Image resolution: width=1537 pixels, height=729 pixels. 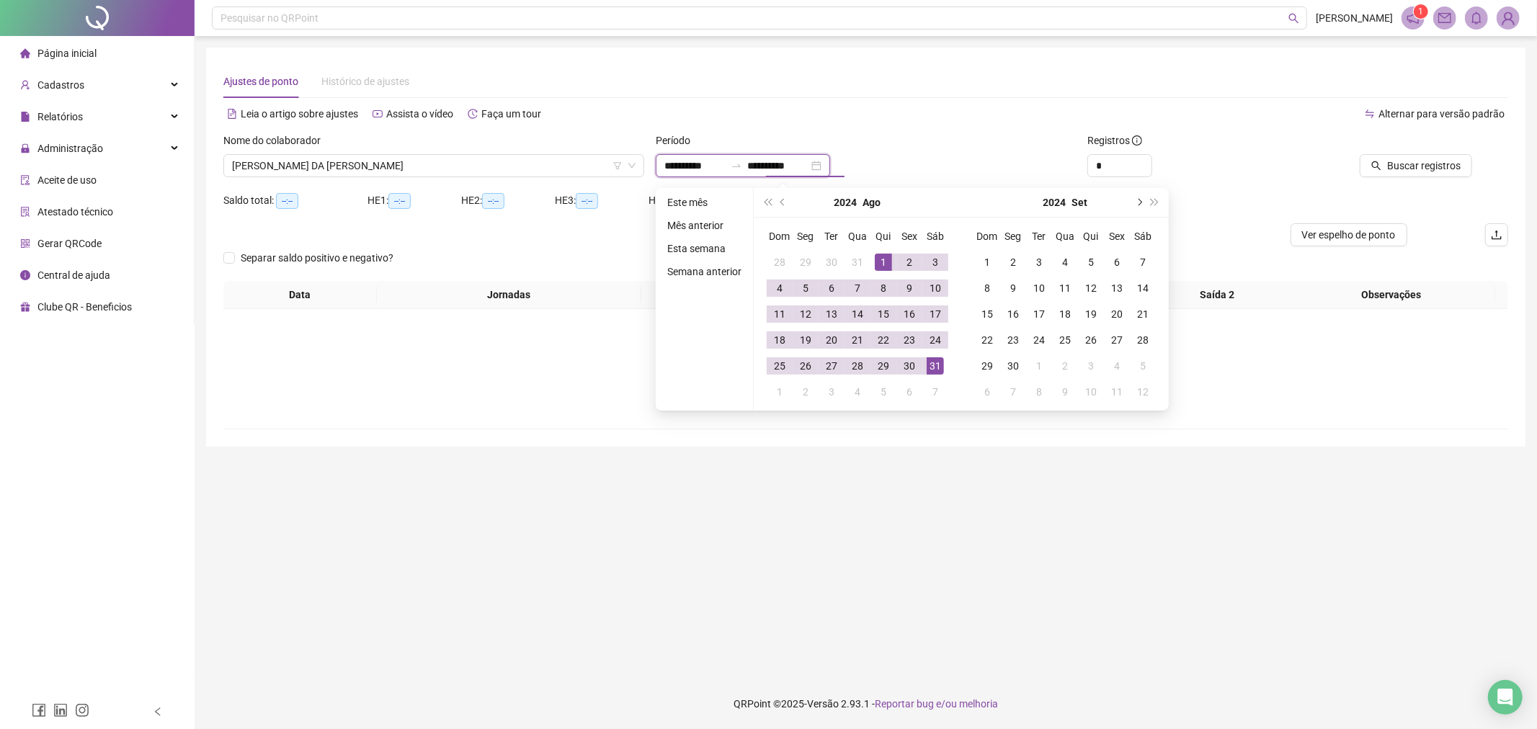 I want to click on span: mail, so click(x=1445, y=18).